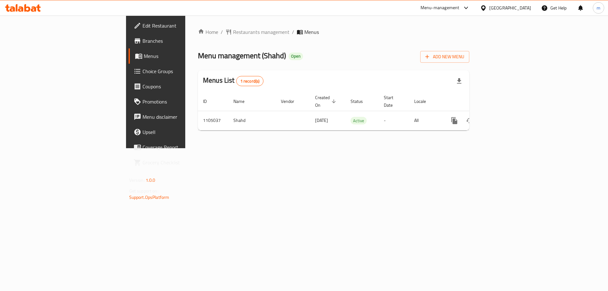  I want to click on th: Actions, so click(477, 101).